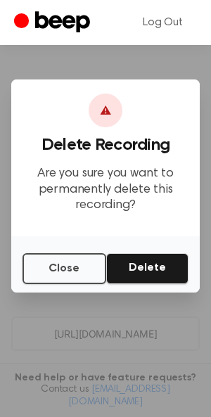 The image size is (211, 417). I want to click on a: Log Out, so click(162, 22).